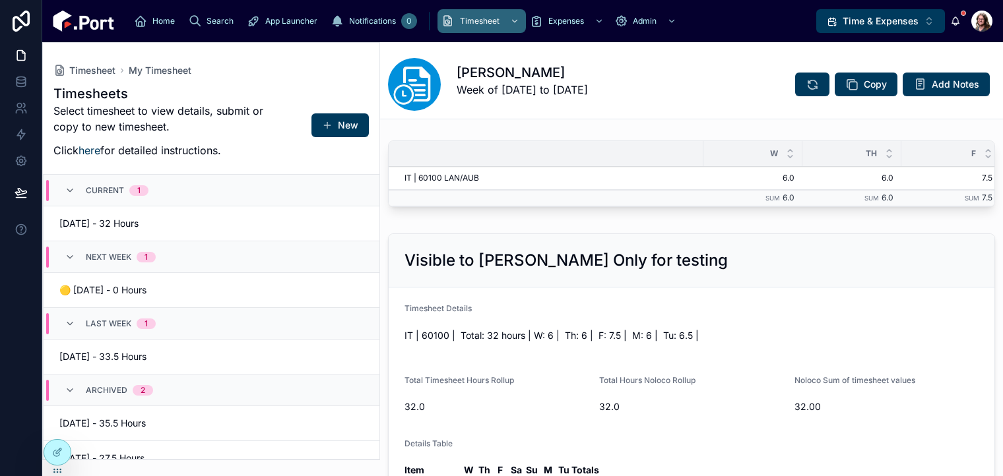 The width and height of the screenshot is (1003, 476). What do you see at coordinates (105, 191) in the screenshot?
I see `span: Current` at bounding box center [105, 191].